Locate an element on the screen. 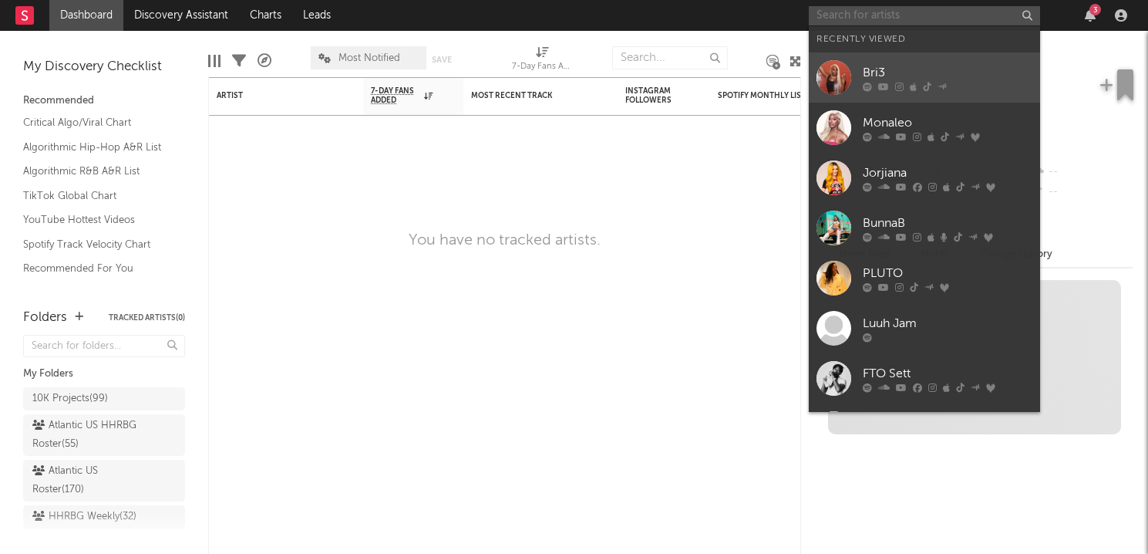 The image size is (1148, 554). div: Folders is located at coordinates (45, 318).